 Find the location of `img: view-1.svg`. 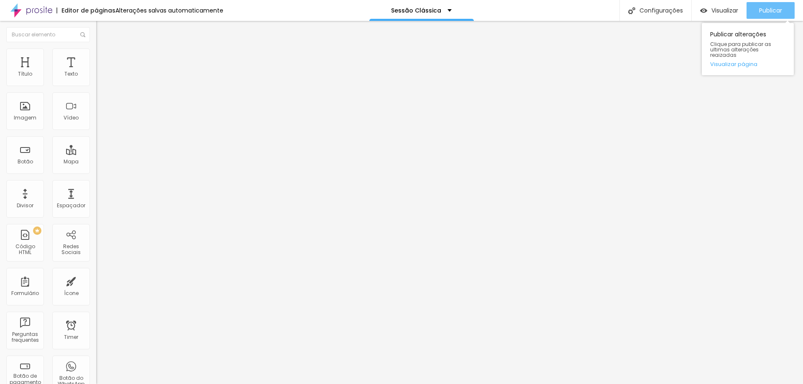

img: view-1.svg is located at coordinates (704, 10).